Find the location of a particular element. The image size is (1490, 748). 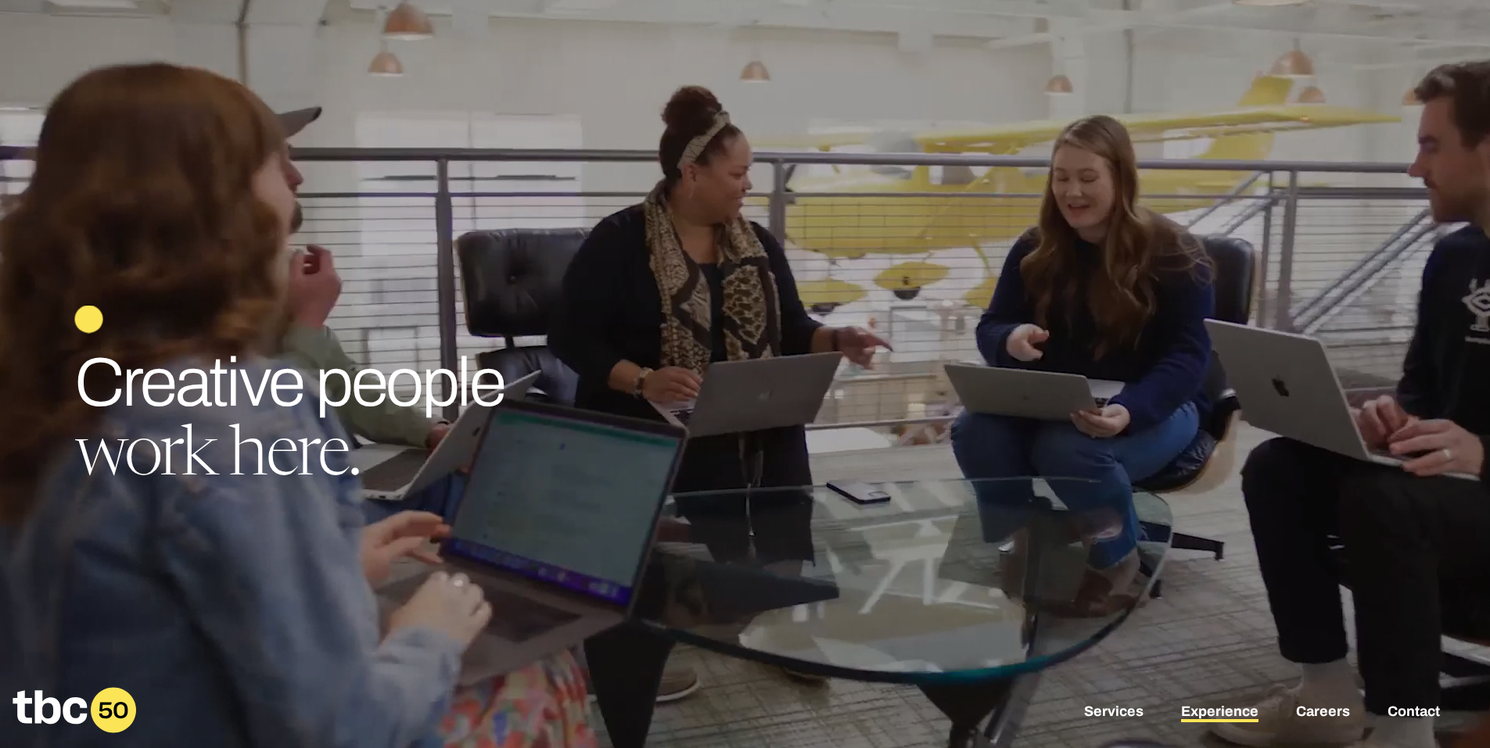

span: Creative people is located at coordinates (289, 382).